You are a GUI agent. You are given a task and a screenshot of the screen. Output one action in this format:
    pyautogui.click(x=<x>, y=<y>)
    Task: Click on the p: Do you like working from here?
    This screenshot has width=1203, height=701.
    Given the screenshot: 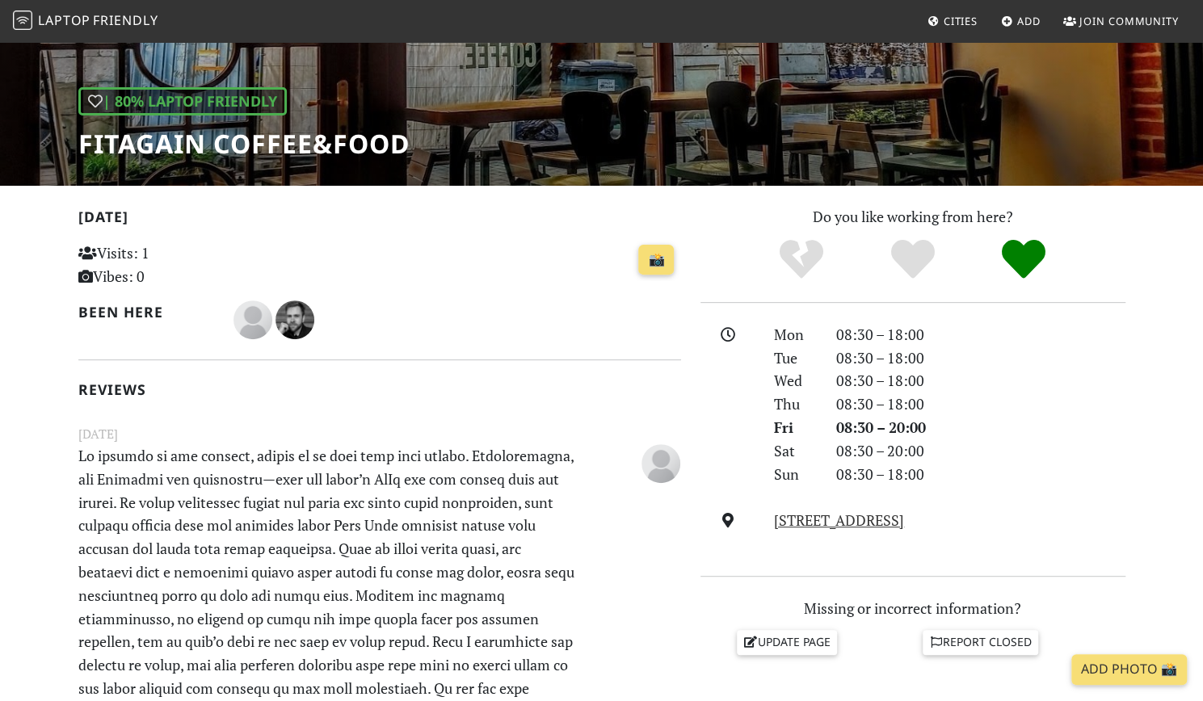 What is the action you would take?
    pyautogui.click(x=913, y=216)
    